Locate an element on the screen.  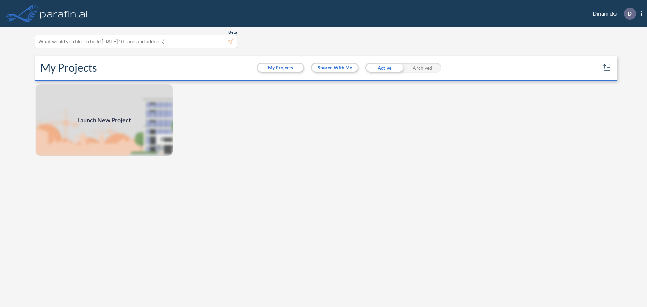
button: Shared With Me is located at coordinates (335, 68).